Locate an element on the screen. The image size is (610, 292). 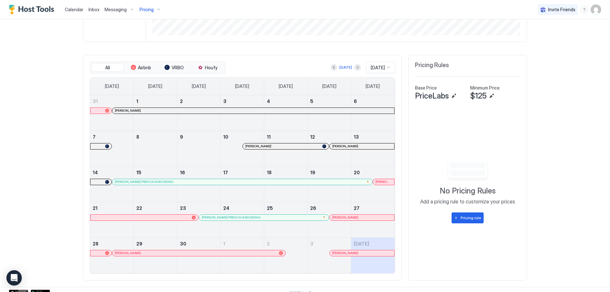
span: 21 is located at coordinates (95, 208).